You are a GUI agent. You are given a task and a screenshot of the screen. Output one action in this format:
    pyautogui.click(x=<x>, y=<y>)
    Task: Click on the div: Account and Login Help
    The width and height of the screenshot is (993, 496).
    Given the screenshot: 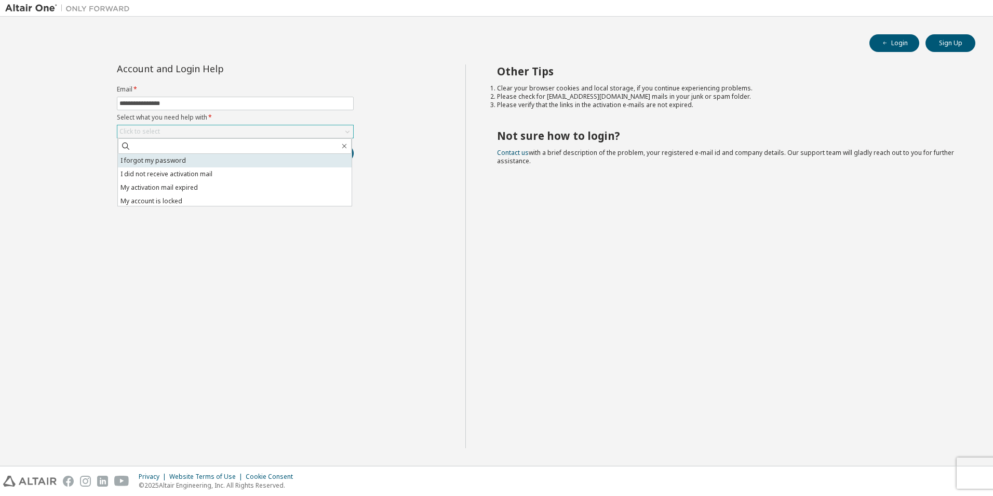 What is the action you would take?
    pyautogui.click(x=211, y=69)
    